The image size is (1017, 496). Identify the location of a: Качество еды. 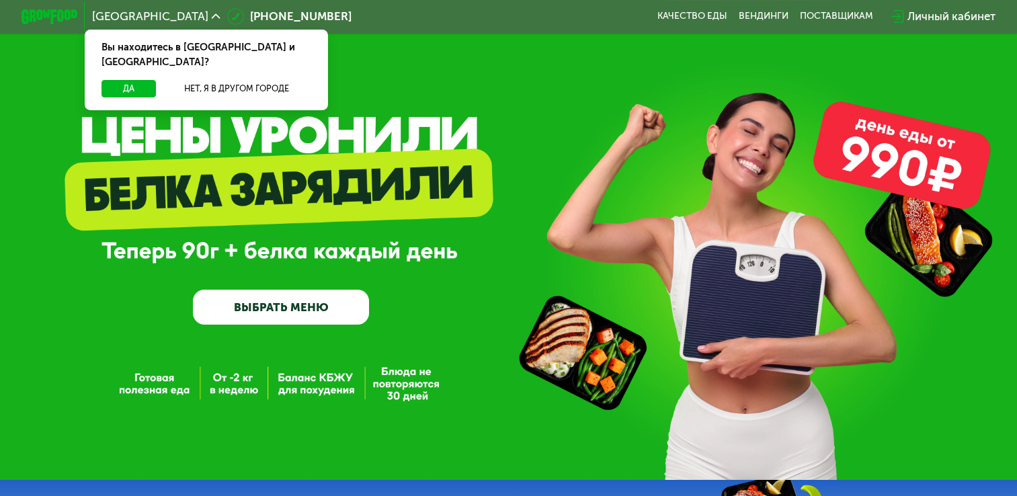
(693, 16).